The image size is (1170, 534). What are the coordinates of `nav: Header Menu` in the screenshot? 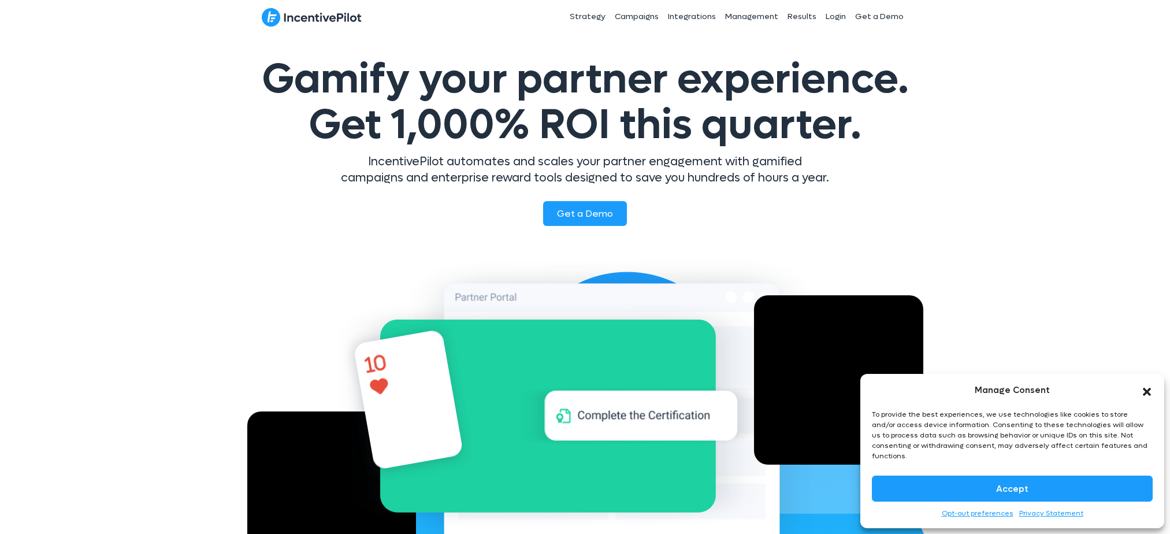 It's located at (697, 17).